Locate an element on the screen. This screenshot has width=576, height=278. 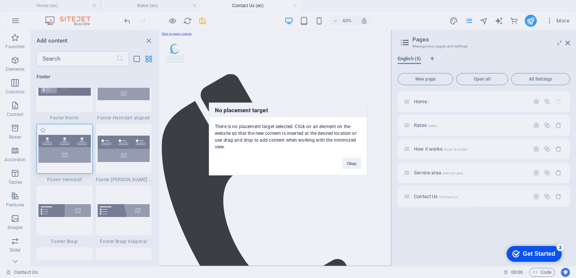
div: Get Started is located at coordinates (38, 12).